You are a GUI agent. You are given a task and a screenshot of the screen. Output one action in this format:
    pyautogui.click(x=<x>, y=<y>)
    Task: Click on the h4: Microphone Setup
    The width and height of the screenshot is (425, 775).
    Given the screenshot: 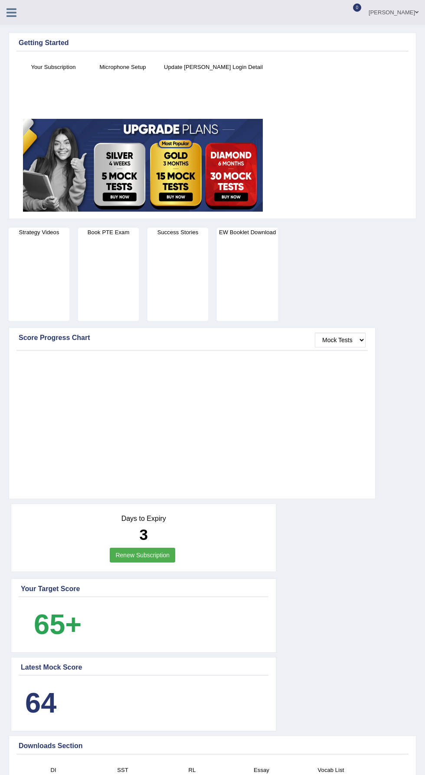 What is the action you would take?
    pyautogui.click(x=123, y=67)
    